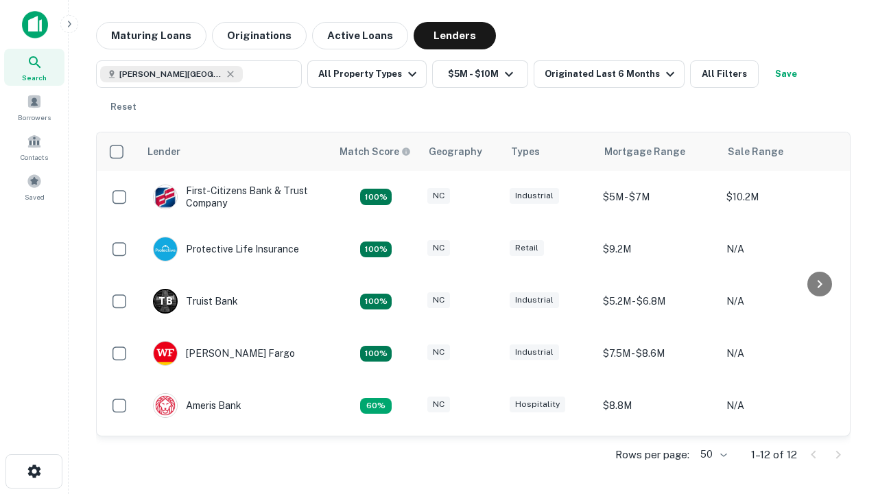 The image size is (878, 494). I want to click on span: Contacts, so click(34, 157).